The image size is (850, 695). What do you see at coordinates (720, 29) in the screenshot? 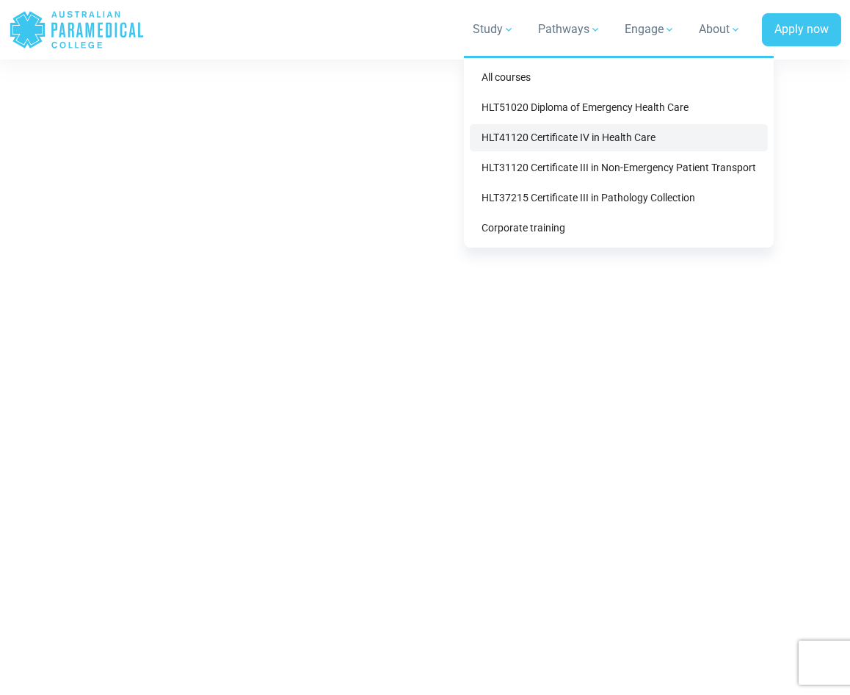
I see `a: About` at bounding box center [720, 29].